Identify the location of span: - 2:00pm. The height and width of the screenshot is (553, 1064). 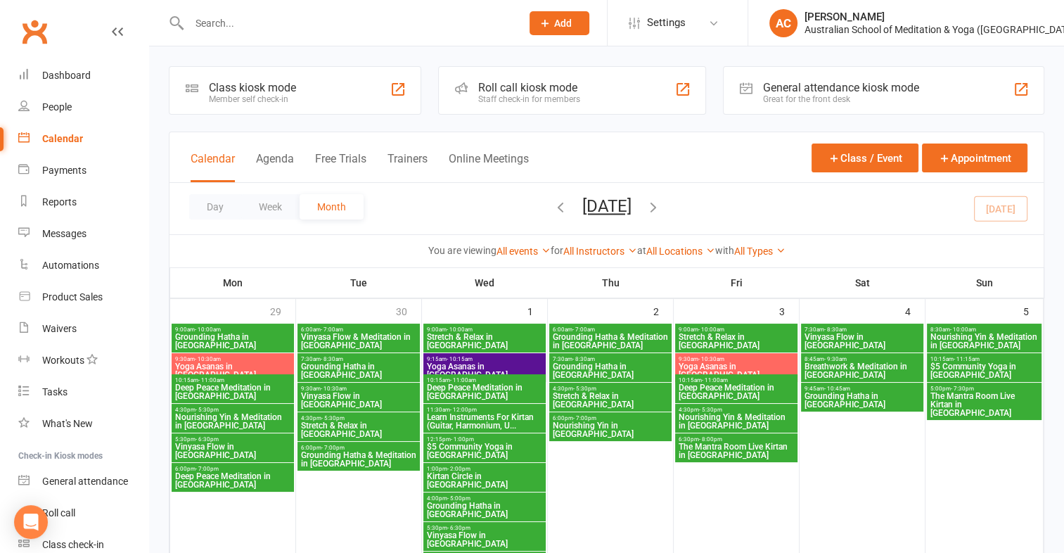
(459, 468).